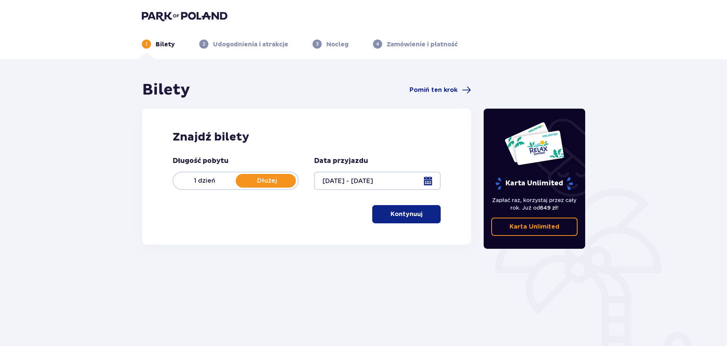 The width and height of the screenshot is (727, 346). I want to click on h2: Znajdź bilety, so click(307, 137).